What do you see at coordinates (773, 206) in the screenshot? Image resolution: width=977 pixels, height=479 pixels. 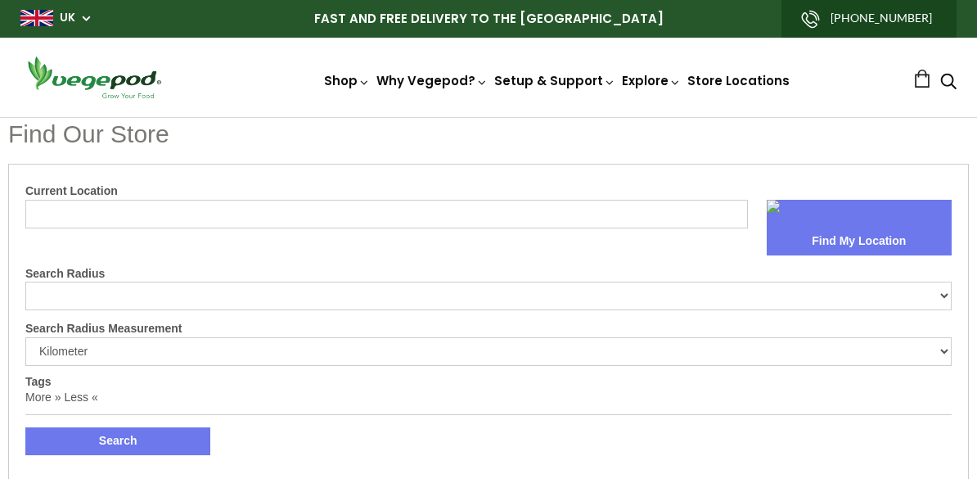 I see `img: sca.location-find-location.png` at bounding box center [773, 206].